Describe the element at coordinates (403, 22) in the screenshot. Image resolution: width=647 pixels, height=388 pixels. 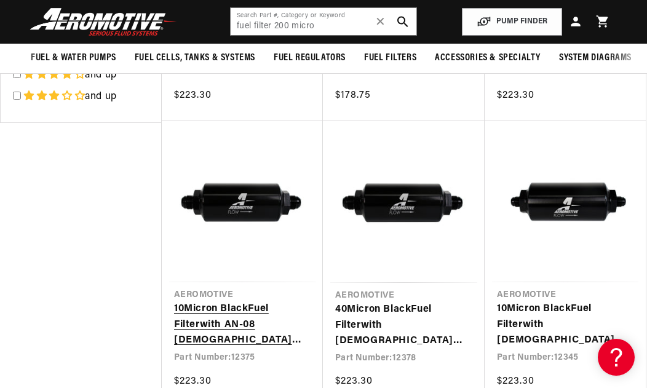
I see `button: search button` at that location.